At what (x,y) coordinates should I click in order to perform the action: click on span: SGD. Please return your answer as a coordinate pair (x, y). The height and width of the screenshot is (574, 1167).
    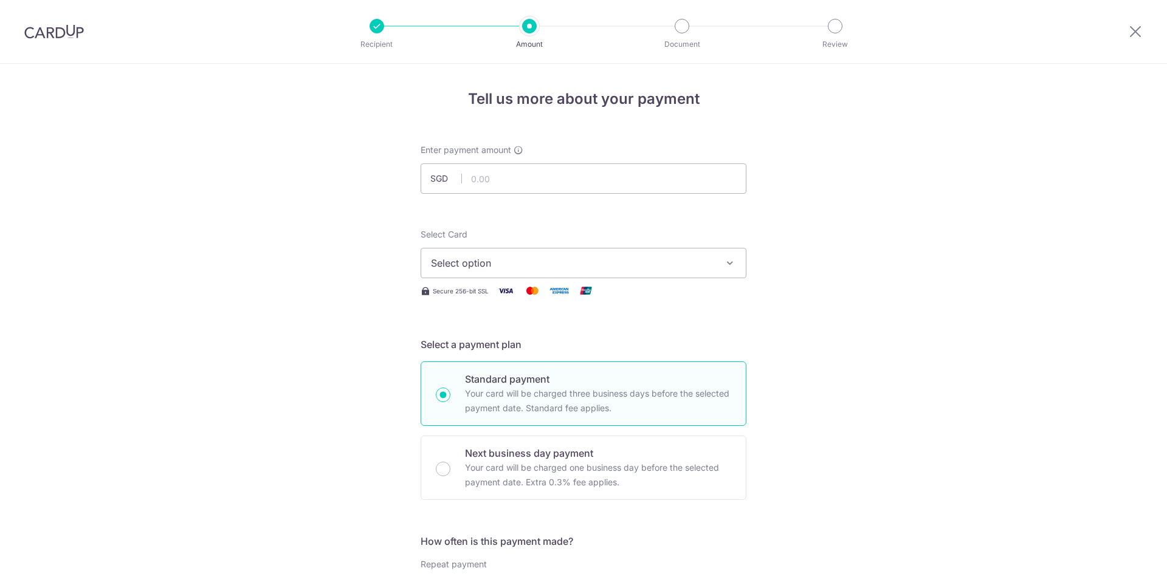
    Looking at the image, I should click on (446, 179).